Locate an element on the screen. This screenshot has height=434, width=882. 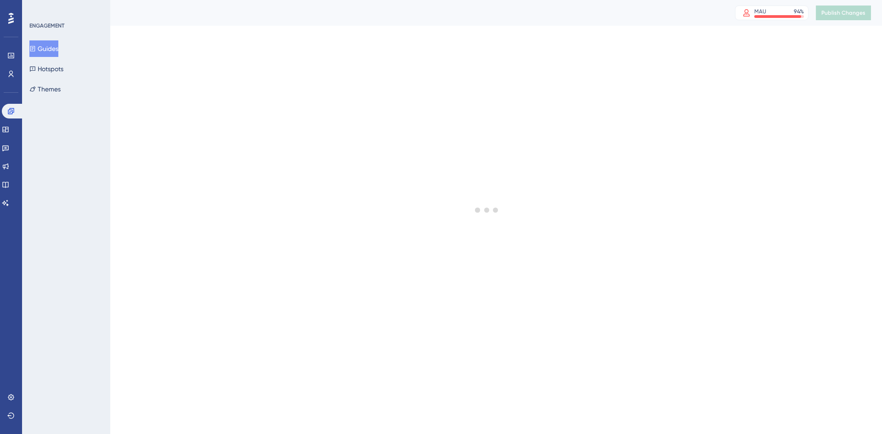
div: MAU is located at coordinates (761, 11).